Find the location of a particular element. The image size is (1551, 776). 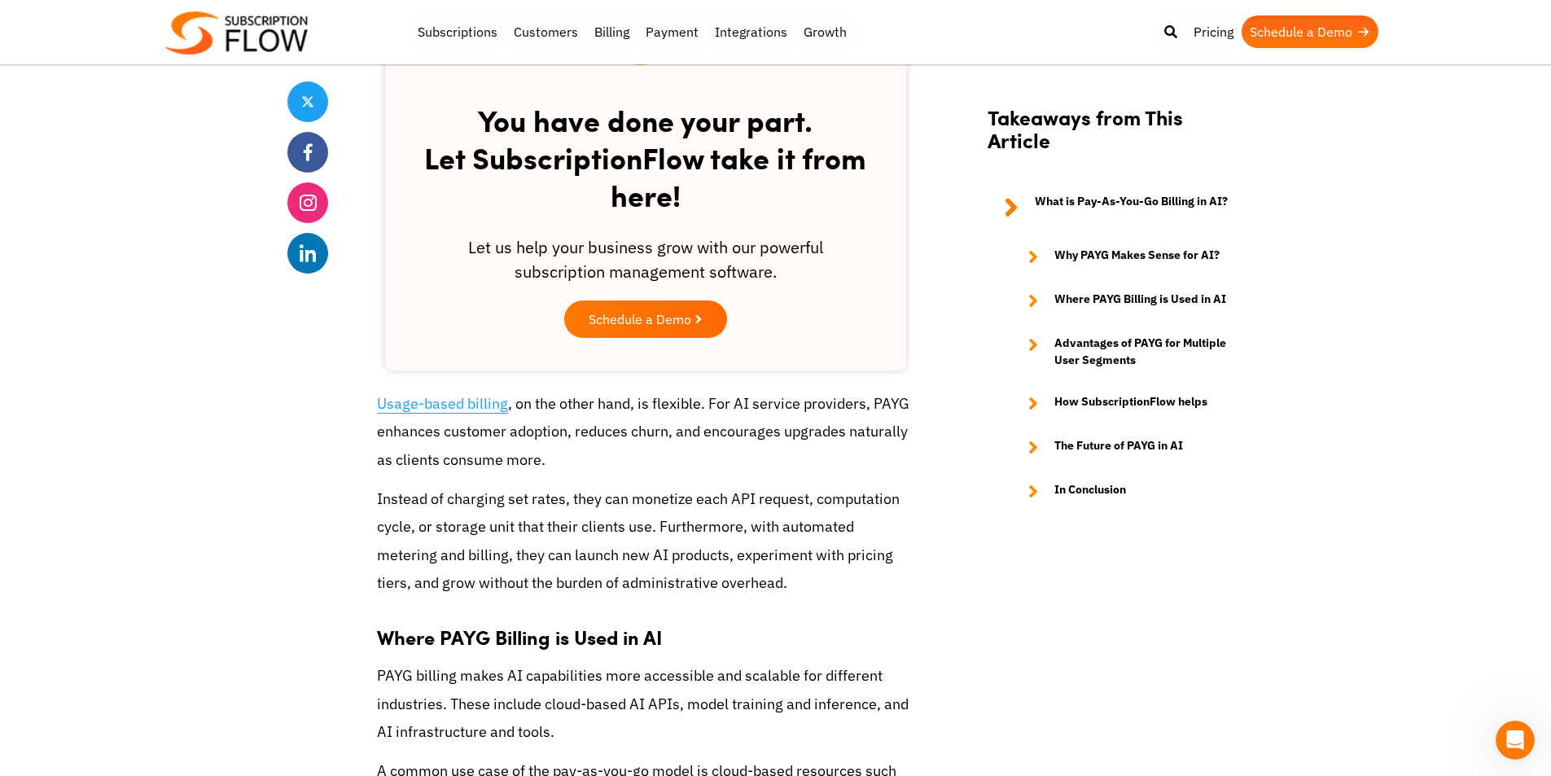

p: , on the other hand, is flexible. For AI service providers, PAYG enhances customer adoption, redu... is located at coordinates (646, 432).